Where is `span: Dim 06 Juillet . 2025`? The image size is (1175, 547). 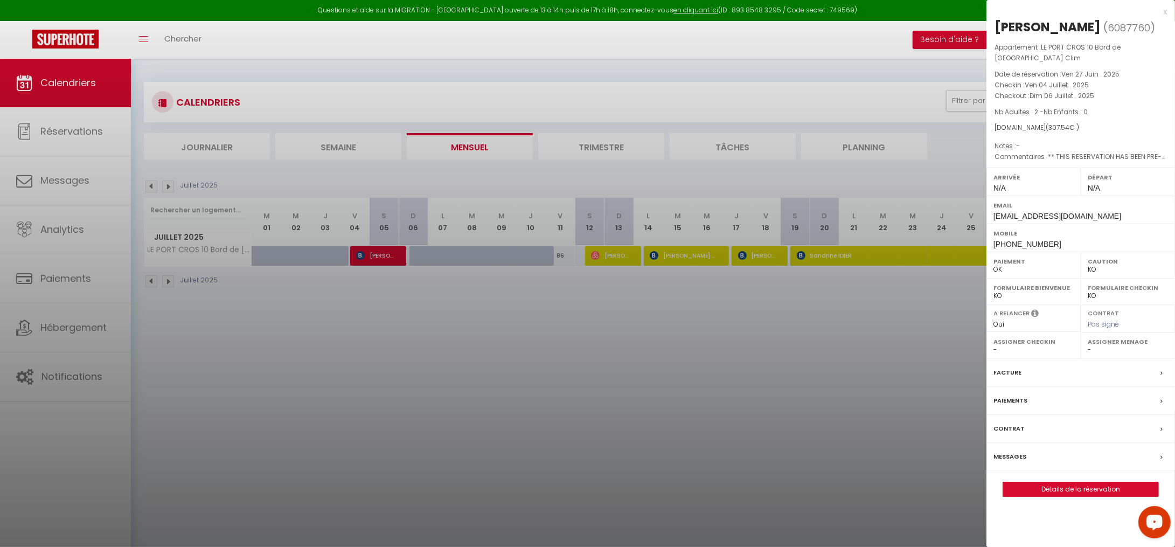
span: Dim 06 Juillet . 2025 is located at coordinates (1062, 95).